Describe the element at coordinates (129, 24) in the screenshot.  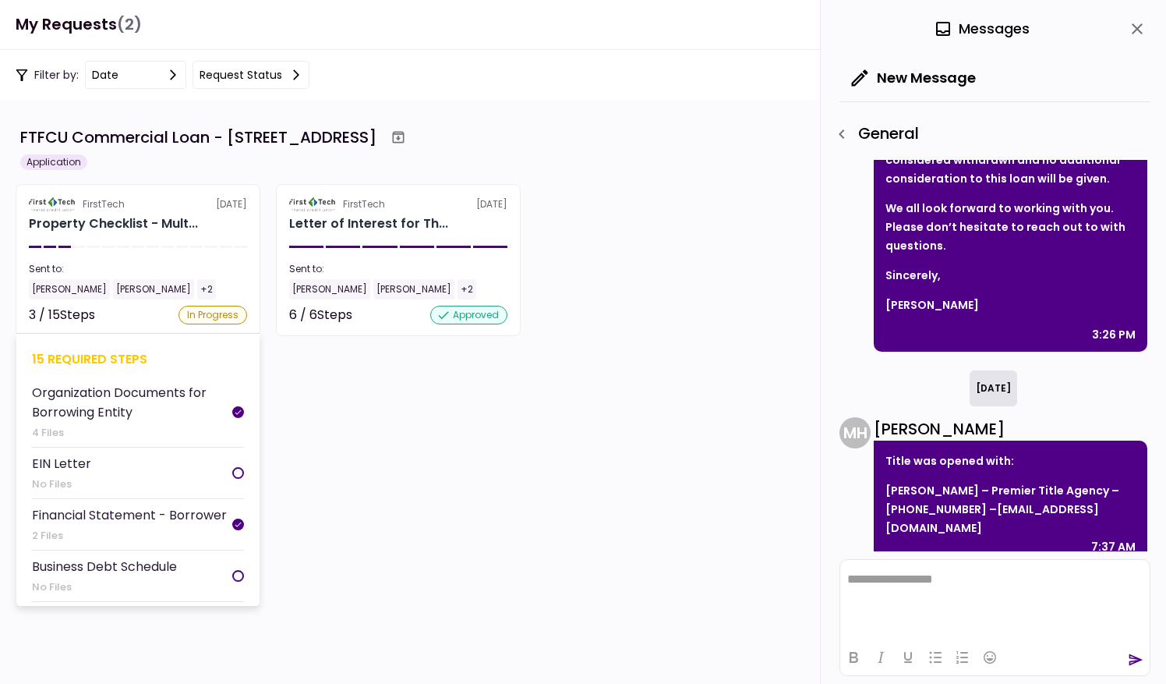
I see `span: (2)` at that location.